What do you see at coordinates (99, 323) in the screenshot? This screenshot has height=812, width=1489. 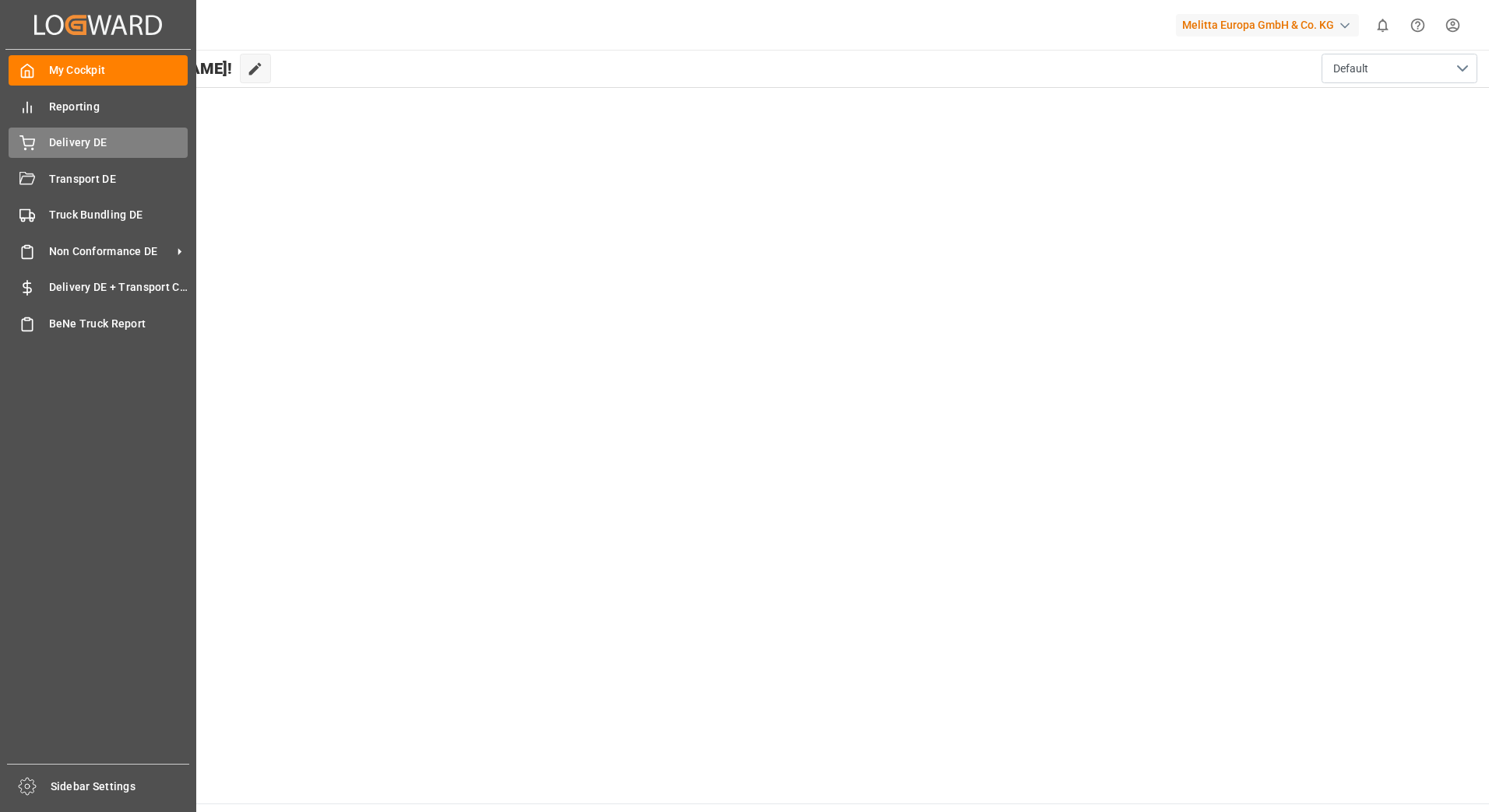 I see `a: BeNe Truck Report` at bounding box center [99, 323].